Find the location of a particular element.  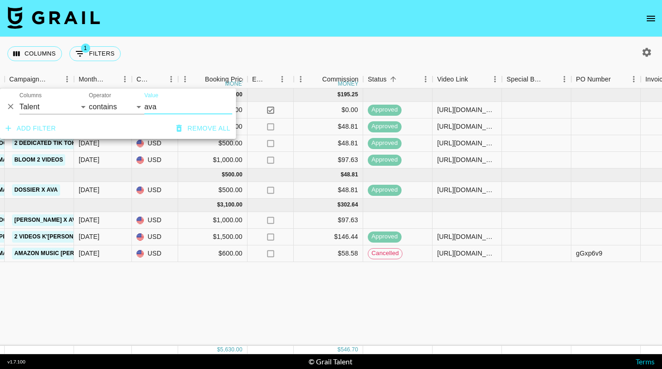

div: https://www.tiktok.com/@avaaaegannn/video/7529268742597954829?lang=en is located at coordinates (467, 160).